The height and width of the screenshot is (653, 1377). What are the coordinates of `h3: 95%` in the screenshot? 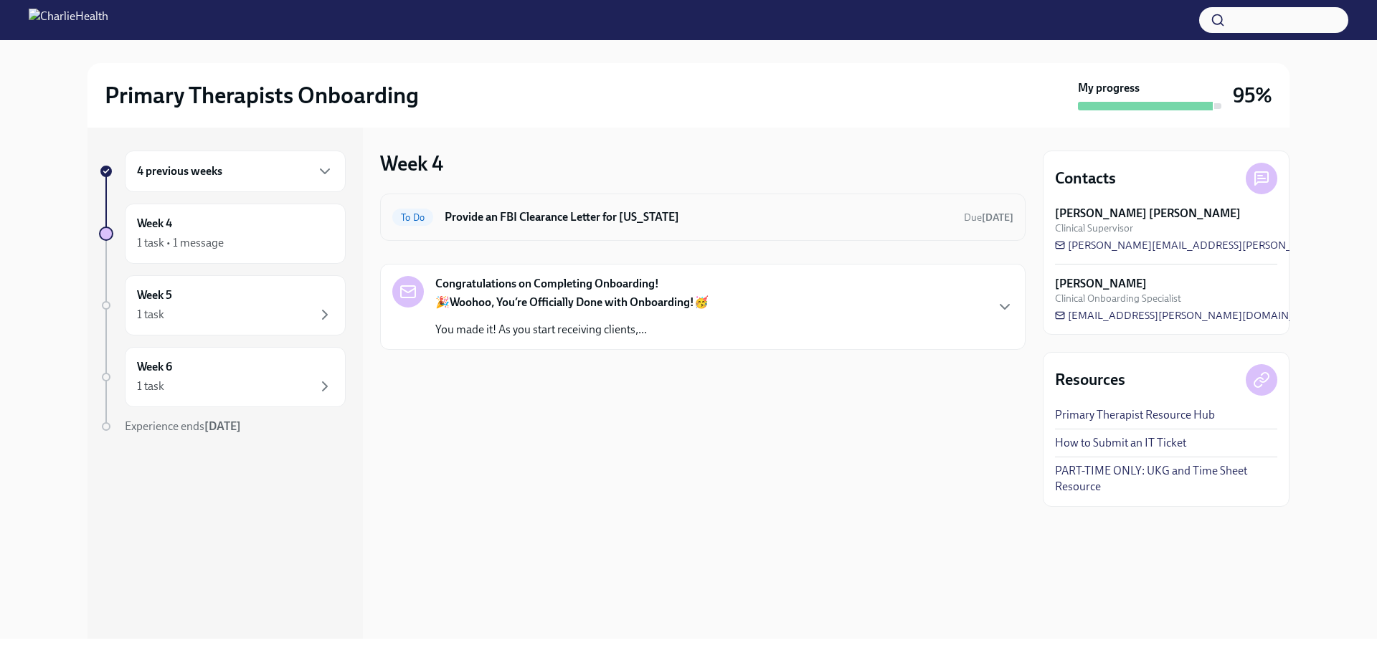 It's located at (1252, 95).